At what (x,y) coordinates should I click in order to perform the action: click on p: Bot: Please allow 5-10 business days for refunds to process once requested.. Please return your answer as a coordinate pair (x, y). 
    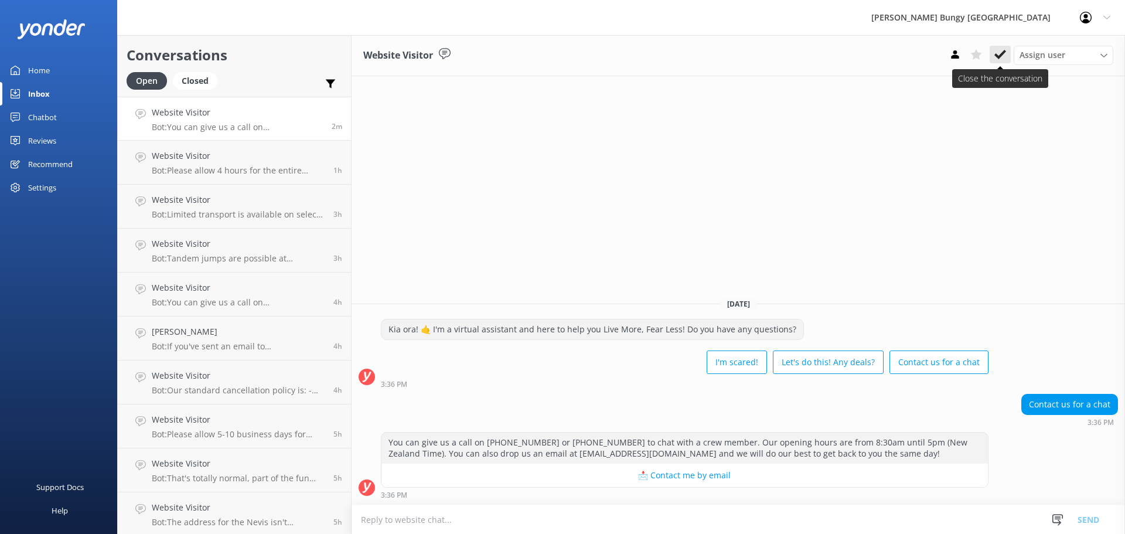
    Looking at the image, I should click on (238, 434).